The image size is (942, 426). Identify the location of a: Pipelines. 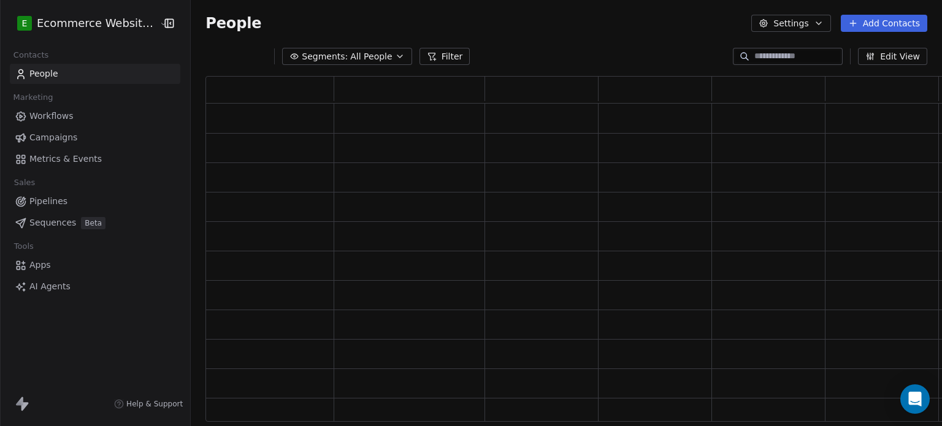
(95, 201).